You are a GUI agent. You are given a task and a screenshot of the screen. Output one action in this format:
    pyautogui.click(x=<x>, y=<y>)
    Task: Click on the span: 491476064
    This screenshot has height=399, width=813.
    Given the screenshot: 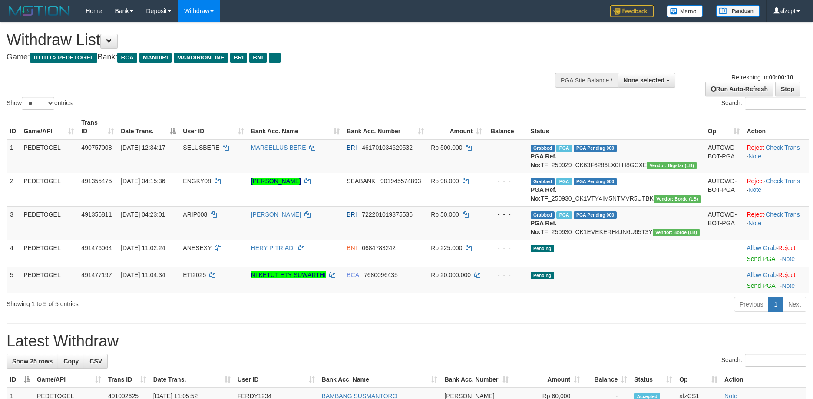 What is the action you would take?
    pyautogui.click(x=96, y=248)
    